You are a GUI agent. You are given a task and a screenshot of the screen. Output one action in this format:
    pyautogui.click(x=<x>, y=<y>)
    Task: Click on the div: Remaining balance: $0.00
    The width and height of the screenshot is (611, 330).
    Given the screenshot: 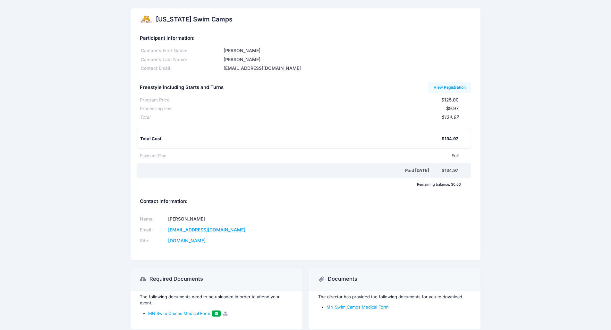 What is the action you would take?
    pyautogui.click(x=300, y=185)
    